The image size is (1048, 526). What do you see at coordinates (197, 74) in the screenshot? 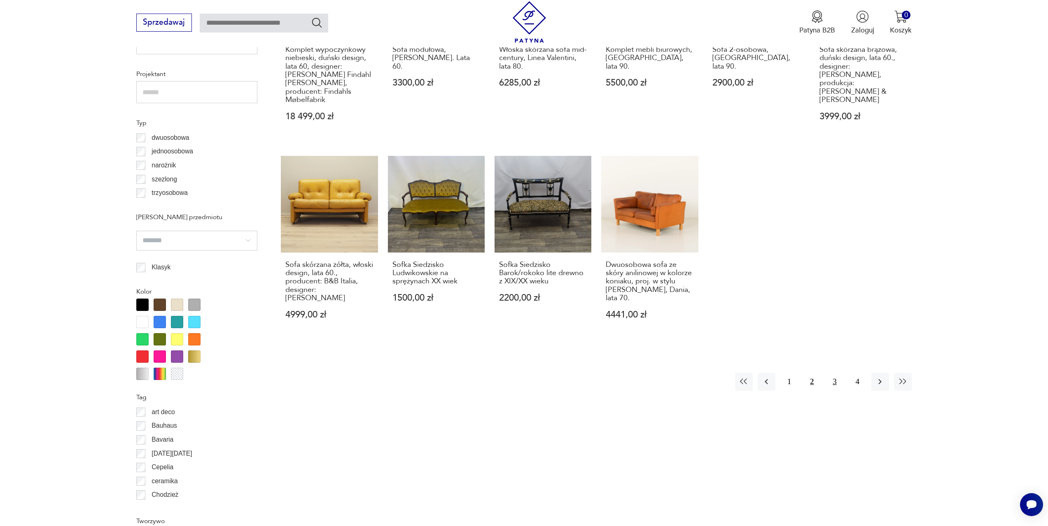
I see `p: Projektant` at bounding box center [197, 74].